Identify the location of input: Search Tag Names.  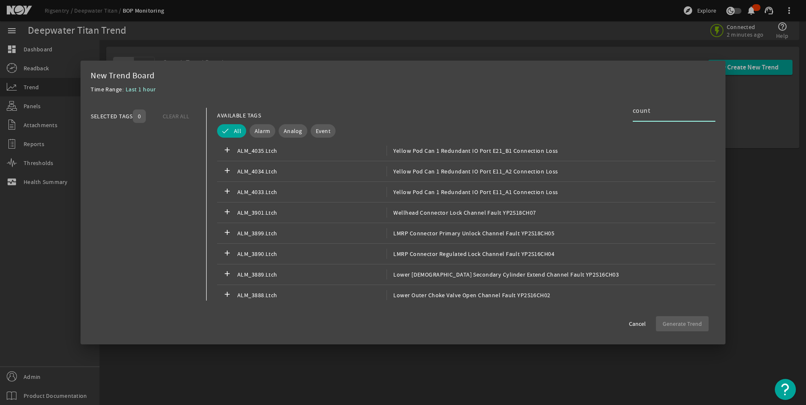
(670, 111).